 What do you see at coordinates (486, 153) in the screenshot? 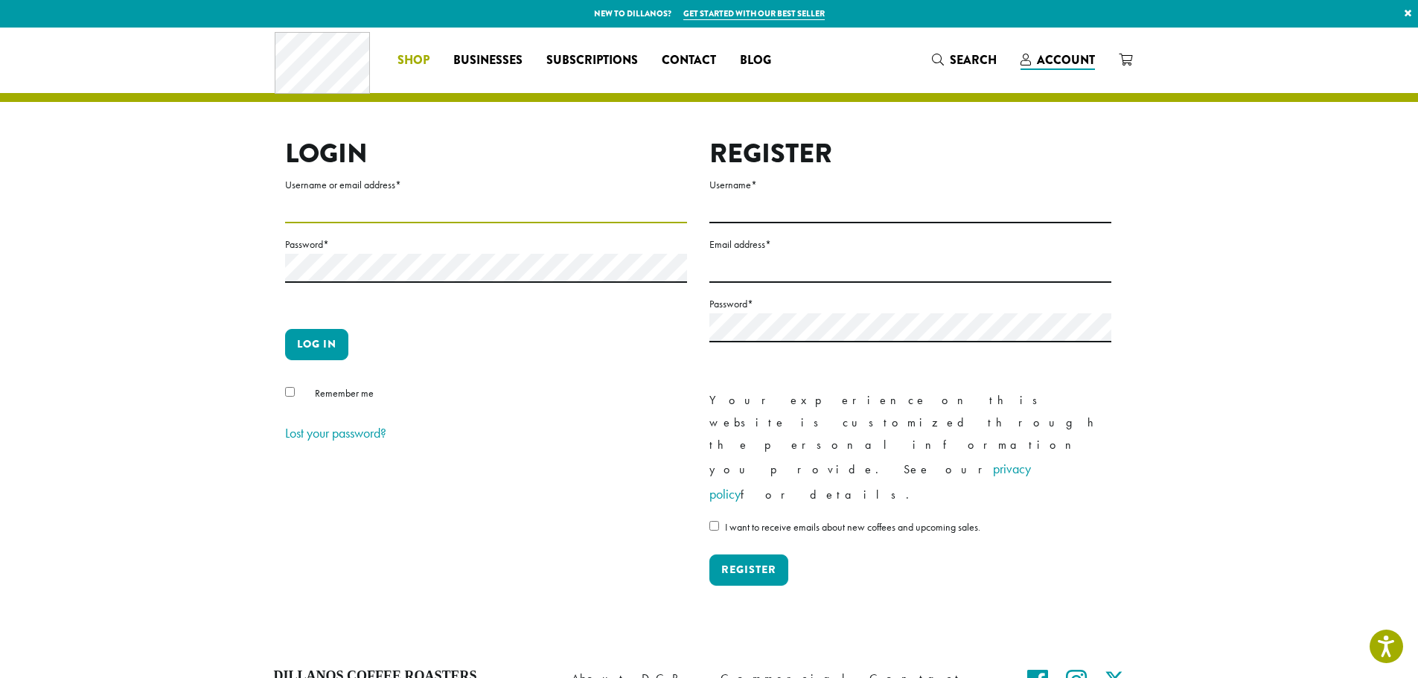
I see `h2: Login` at bounding box center [486, 153].